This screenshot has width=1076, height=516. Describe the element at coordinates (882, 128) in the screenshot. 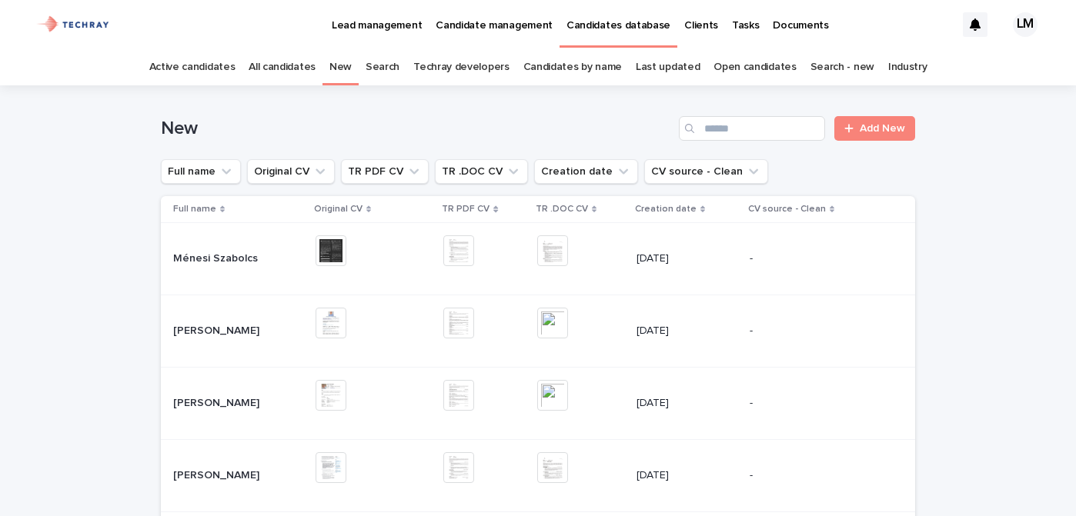

I see `span: Add New` at that location.